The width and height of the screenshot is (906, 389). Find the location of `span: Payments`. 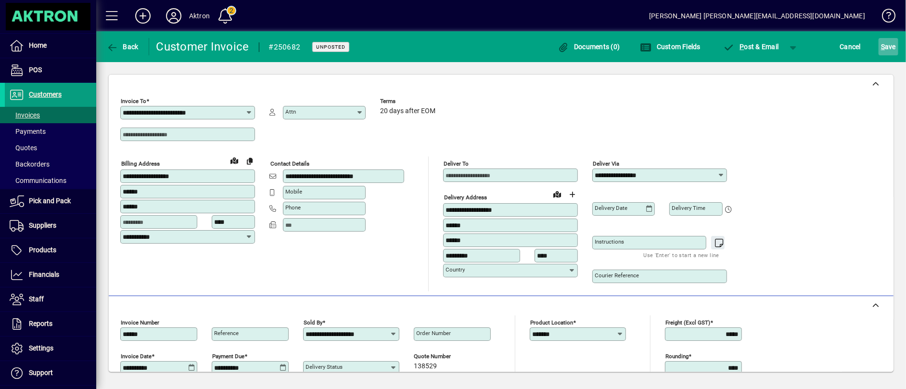

span: Payments is located at coordinates (27, 131).